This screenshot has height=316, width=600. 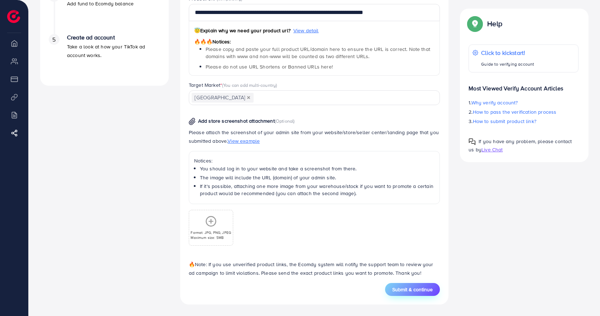 What do you see at coordinates (523, 112) in the screenshot?
I see `p: 2.` at bounding box center [523, 112].